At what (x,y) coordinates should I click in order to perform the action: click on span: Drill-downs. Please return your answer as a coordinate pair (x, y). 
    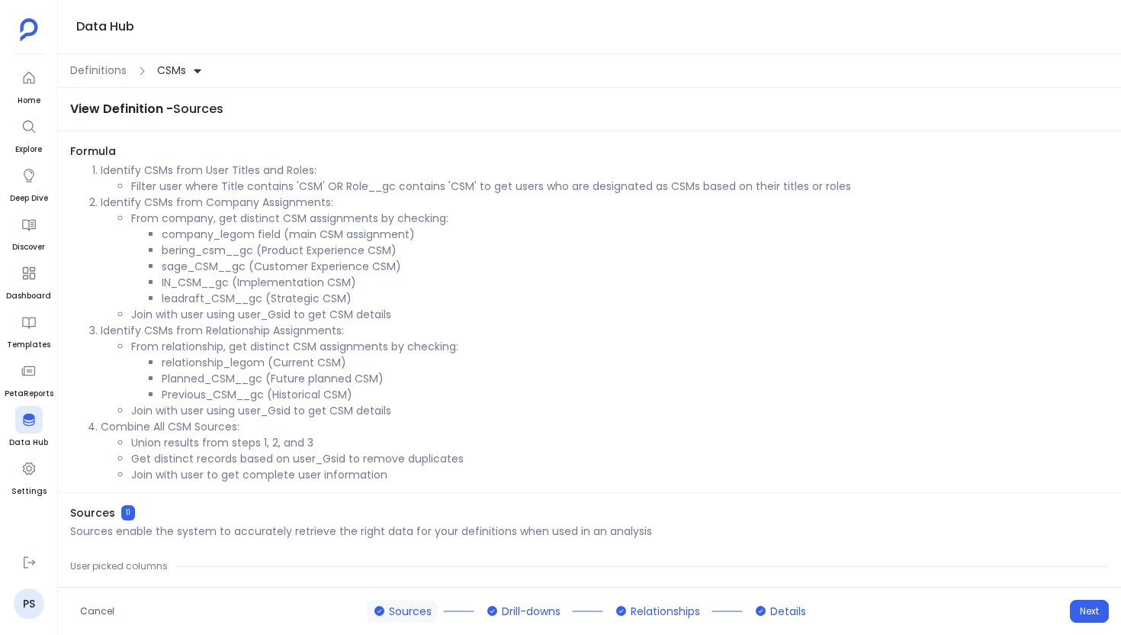
    Looking at the image, I should click on (531, 610).